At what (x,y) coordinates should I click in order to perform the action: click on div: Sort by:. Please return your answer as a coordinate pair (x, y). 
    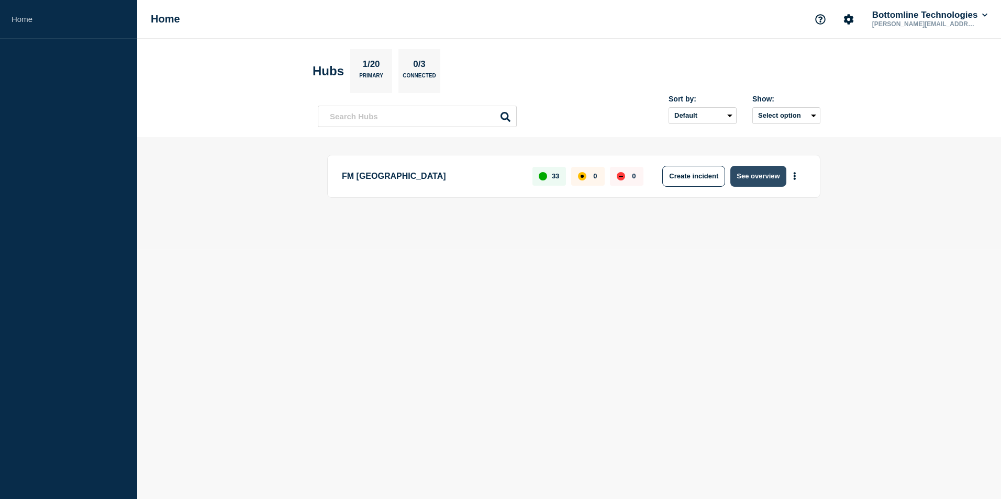
    Looking at the image, I should click on (703, 99).